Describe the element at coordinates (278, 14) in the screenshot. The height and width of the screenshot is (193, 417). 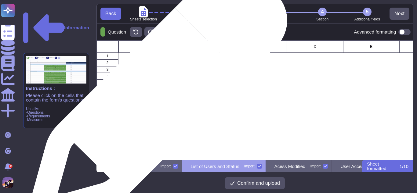
I see `li: Answer` at that location.